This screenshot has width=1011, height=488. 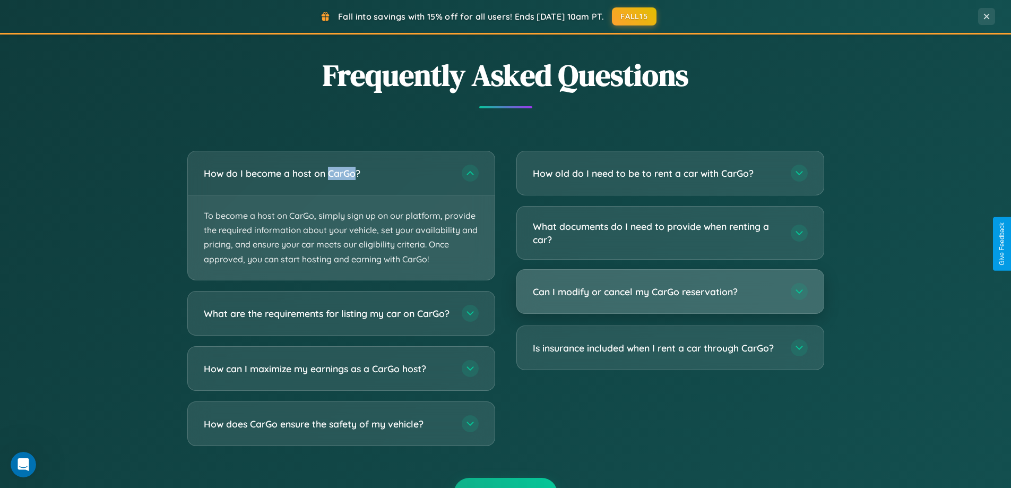 I want to click on h3: What documents do I need to provide when renting a car?, so click(x=656, y=232).